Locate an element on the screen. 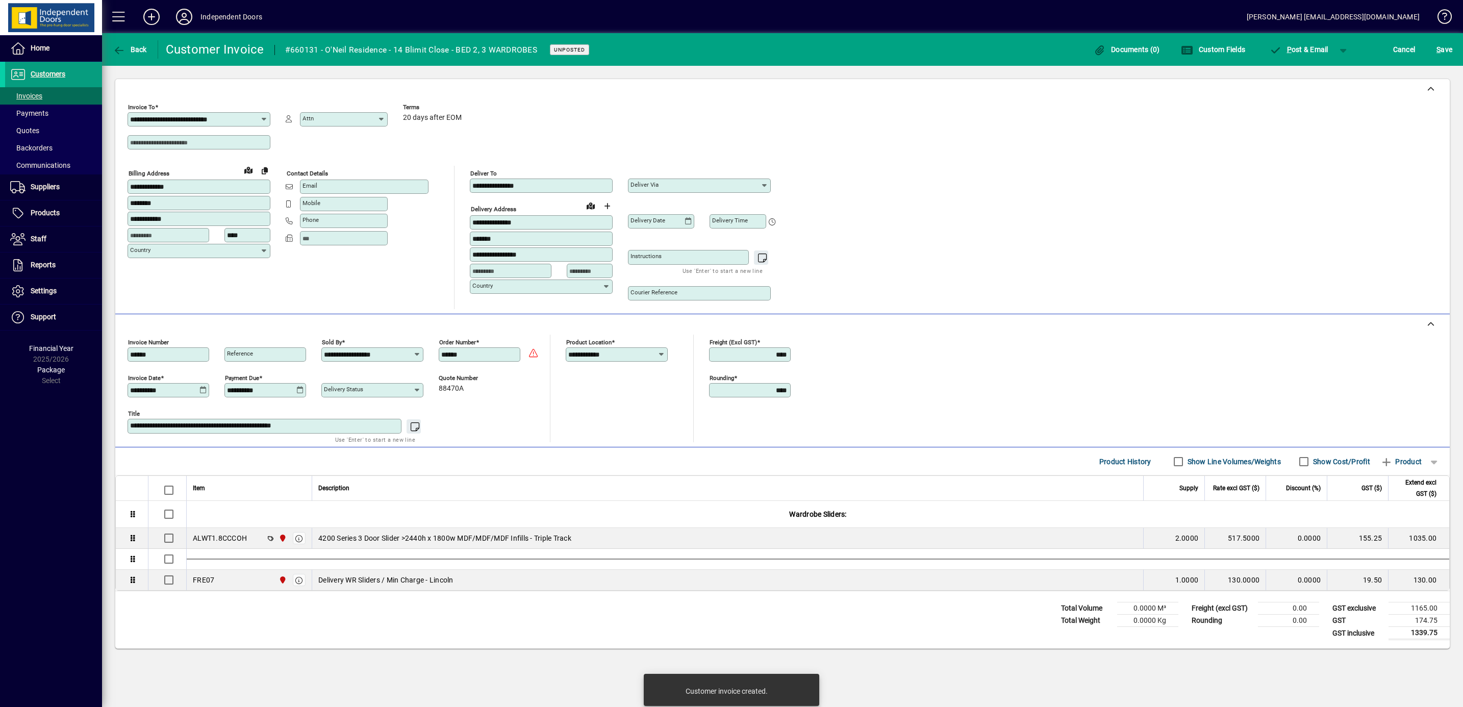 The width and height of the screenshot is (1463, 707). span: S is located at coordinates (1438, 49).